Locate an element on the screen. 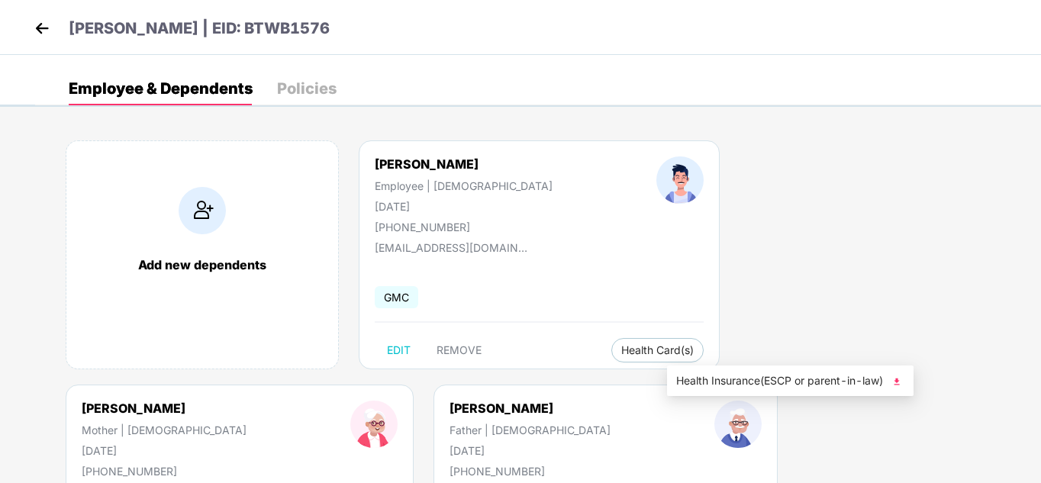  div: Policies is located at coordinates (307, 89).